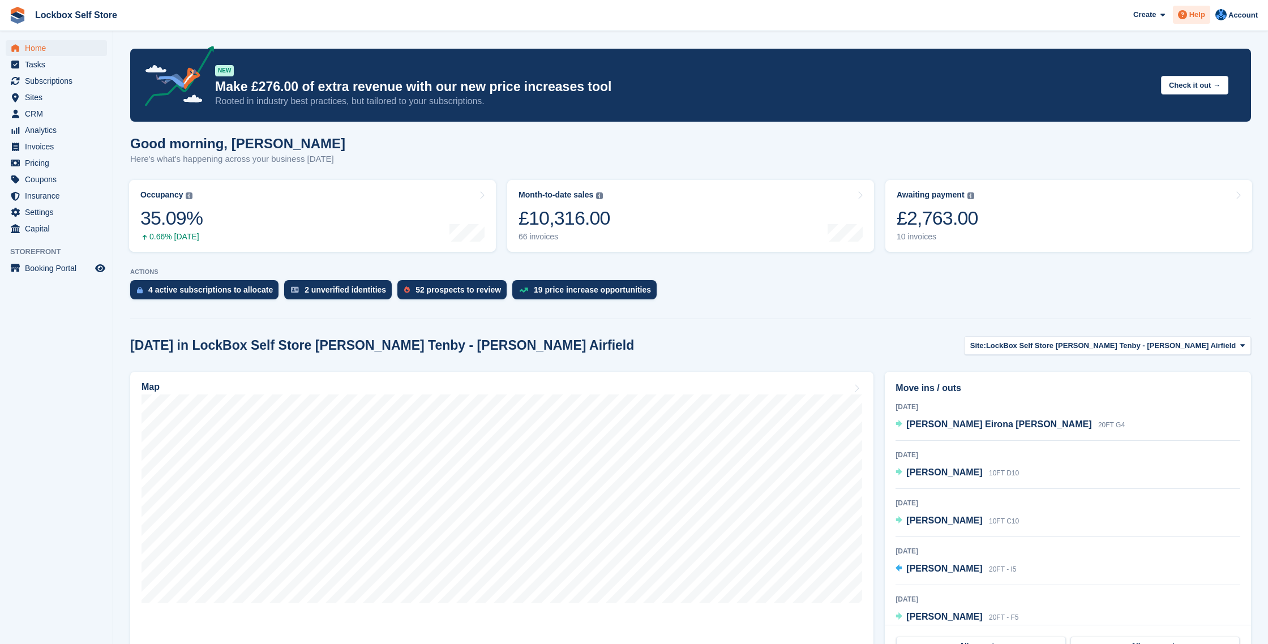  What do you see at coordinates (1069, 216) in the screenshot?
I see `a: Awaiting payment £2,763.00 10 invoices` at bounding box center [1069, 216].